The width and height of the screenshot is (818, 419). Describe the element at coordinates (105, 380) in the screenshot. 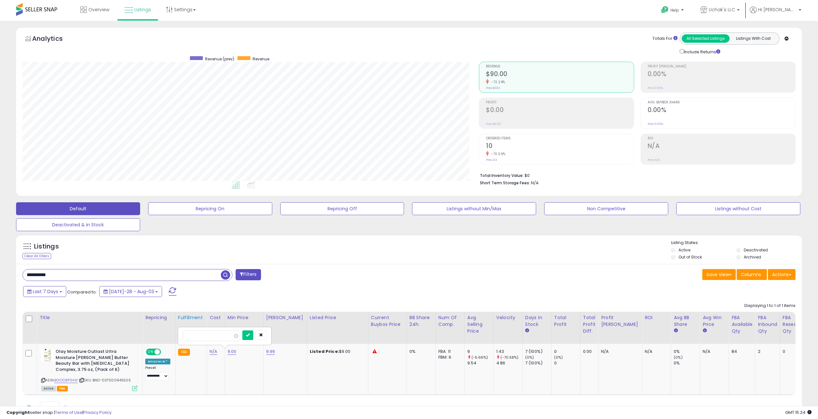

I see `span: | SKU: BND-037000945505` at that location.